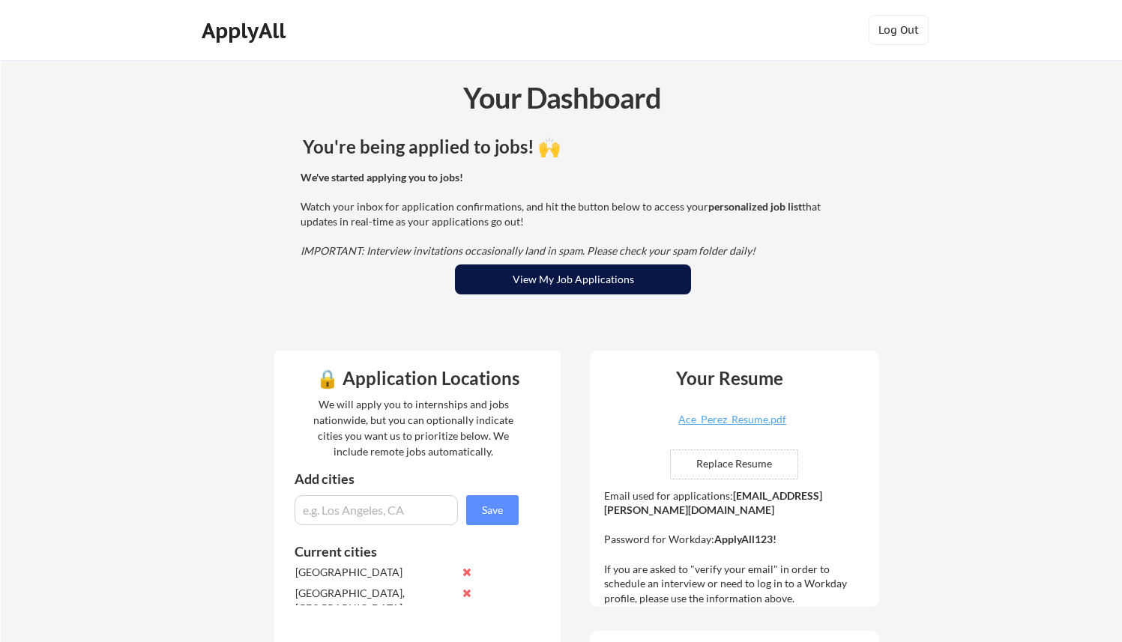  What do you see at coordinates (562, 97) in the screenshot?
I see `div: Your Dashboard` at bounding box center [562, 97].